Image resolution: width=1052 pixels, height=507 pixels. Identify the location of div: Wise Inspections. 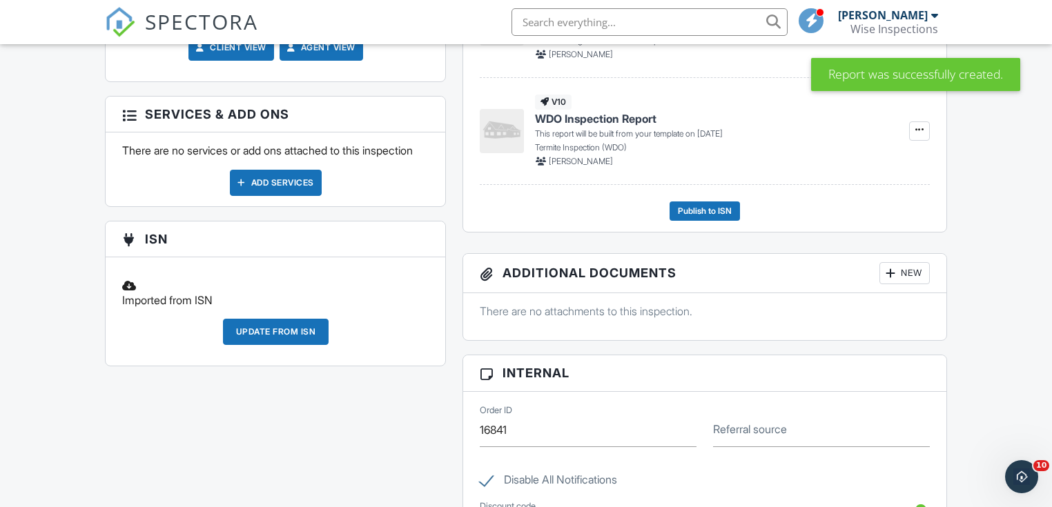
(894, 29).